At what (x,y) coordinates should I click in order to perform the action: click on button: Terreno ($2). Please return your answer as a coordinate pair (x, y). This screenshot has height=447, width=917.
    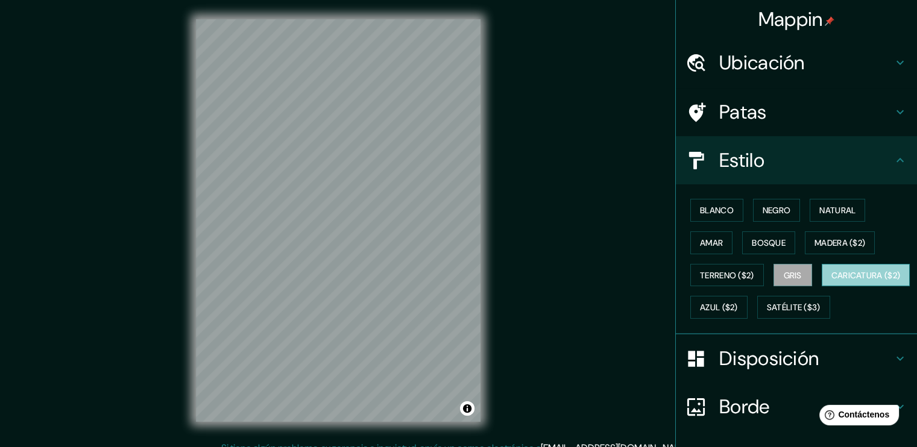
    Looking at the image, I should click on (727, 275).